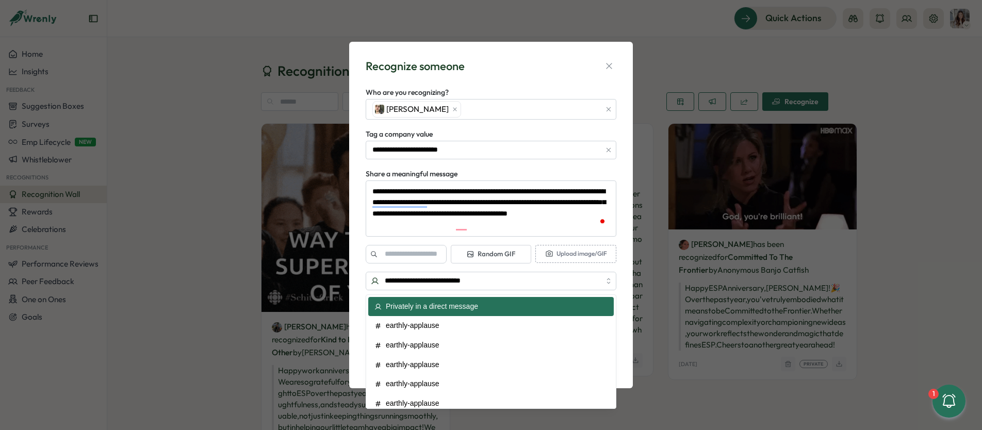 This screenshot has height=430, width=982. Describe the element at coordinates (412, 174) in the screenshot. I see `label: Share a meaningful message` at that location.